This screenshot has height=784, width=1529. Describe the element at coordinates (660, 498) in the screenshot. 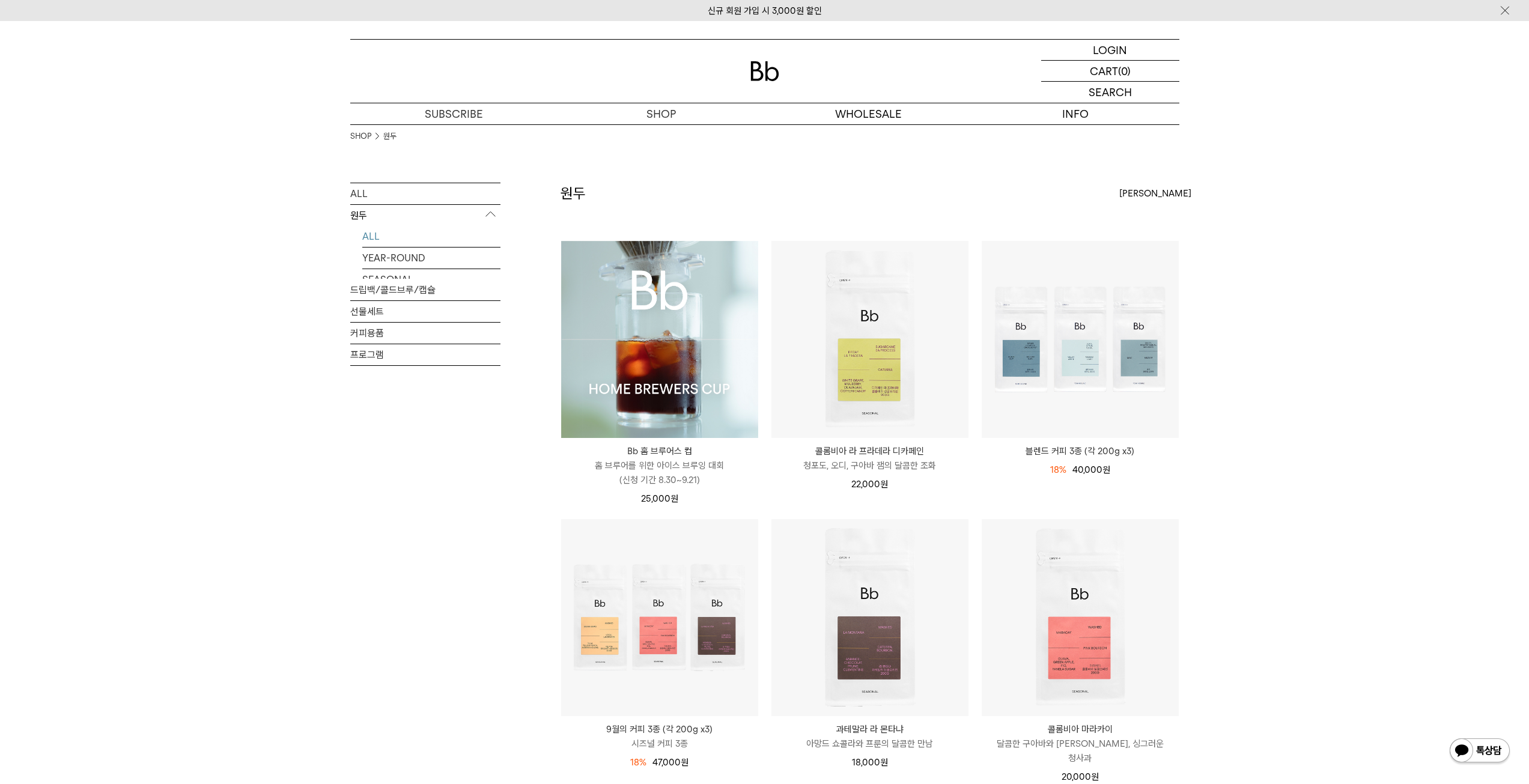

I see `span: 25,000` at that location.